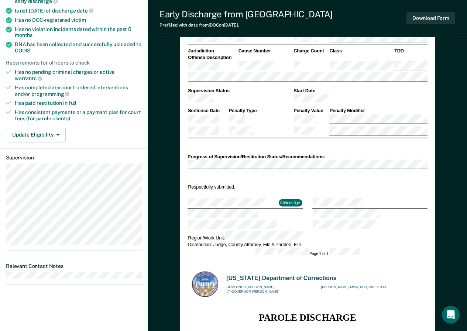 The width and height of the screenshot is (467, 331). What do you see at coordinates (261, 111) in the screenshot?
I see `th: Penalty Type` at bounding box center [261, 111].